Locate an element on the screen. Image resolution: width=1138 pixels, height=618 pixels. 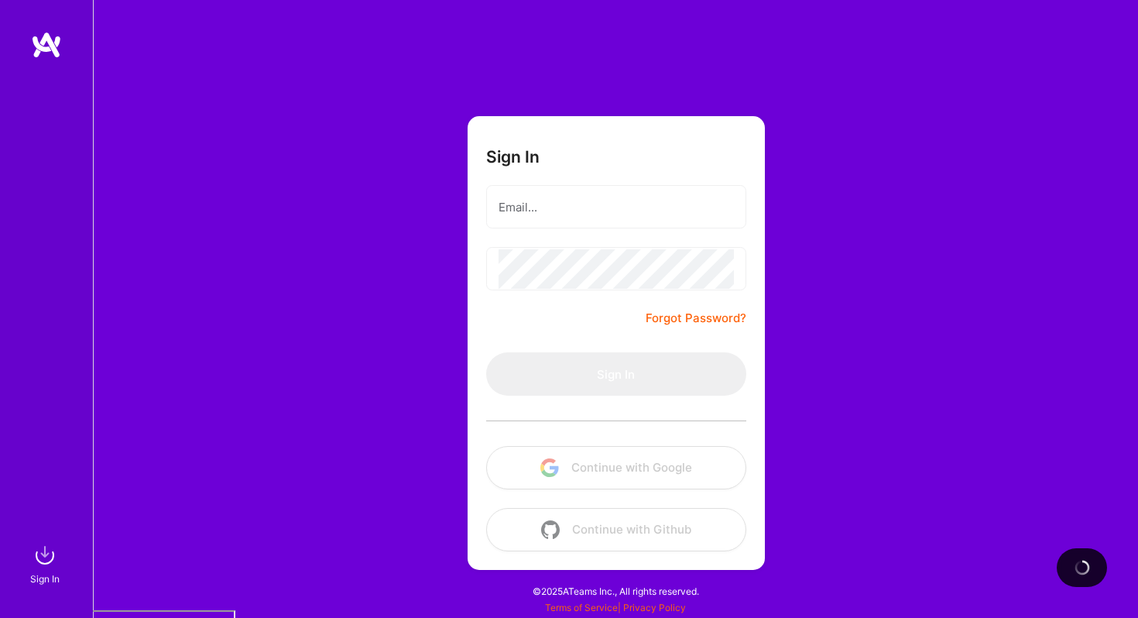
img: logo is located at coordinates (46, 45).